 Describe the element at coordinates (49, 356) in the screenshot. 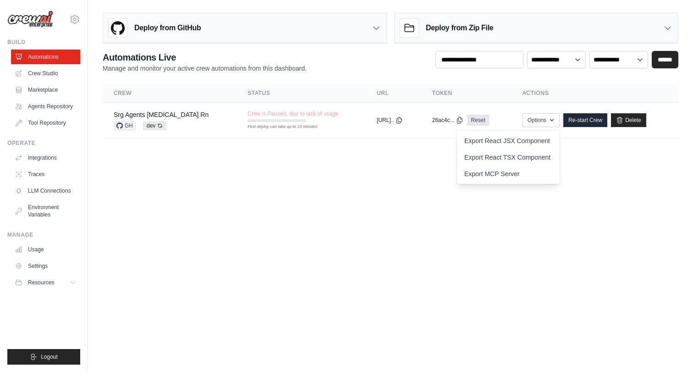

I see `span: Logout` at that location.